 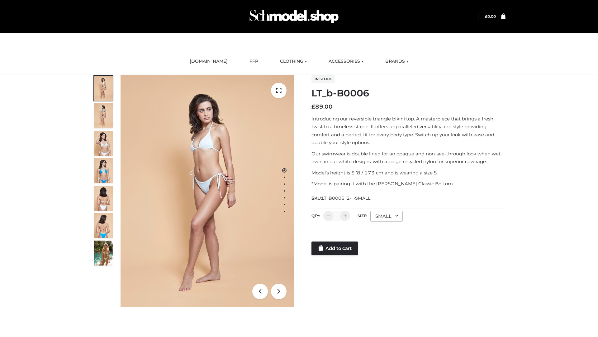 What do you see at coordinates (103, 198) in the screenshot?
I see `img: ArielClassicBikiniTop_CloudNine_AzureSky_OW114ECO_7-scaled.jpg` at bounding box center [103, 198].